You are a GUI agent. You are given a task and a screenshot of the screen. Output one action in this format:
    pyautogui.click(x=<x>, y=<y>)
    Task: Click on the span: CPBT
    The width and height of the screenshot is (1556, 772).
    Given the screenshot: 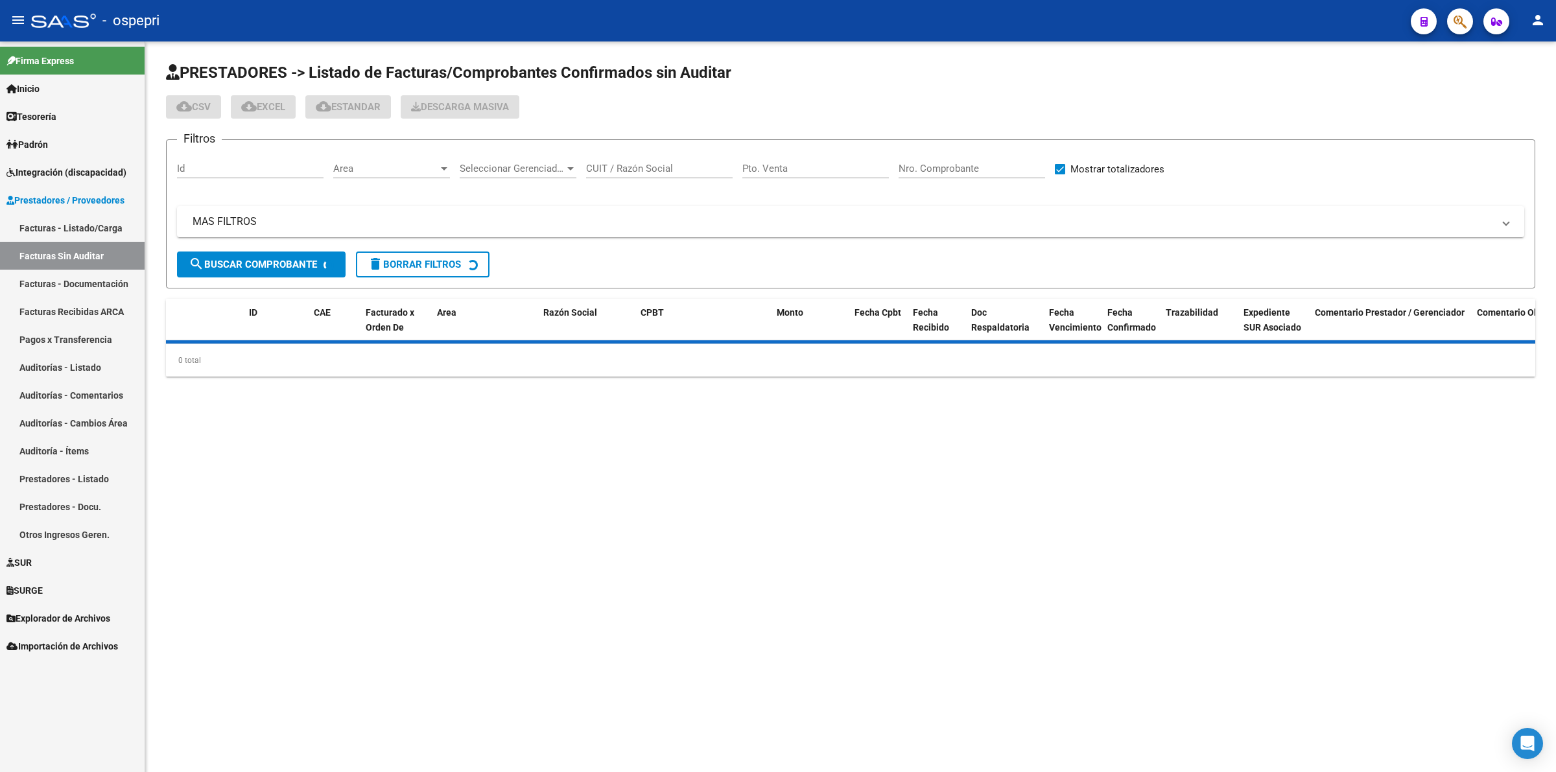 What is the action you would take?
    pyautogui.click(x=652, y=313)
    